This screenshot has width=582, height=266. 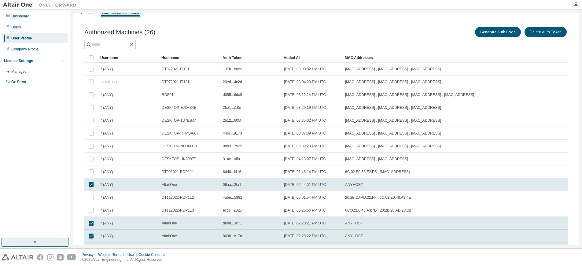 I want to click on span: 6C:02:E0:48:A3:7D , 20:2B:20:AD:28:3B, so click(x=378, y=210).